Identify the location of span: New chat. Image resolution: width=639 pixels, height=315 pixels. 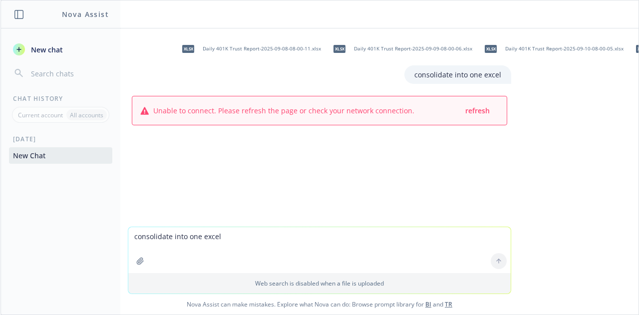
(46, 49).